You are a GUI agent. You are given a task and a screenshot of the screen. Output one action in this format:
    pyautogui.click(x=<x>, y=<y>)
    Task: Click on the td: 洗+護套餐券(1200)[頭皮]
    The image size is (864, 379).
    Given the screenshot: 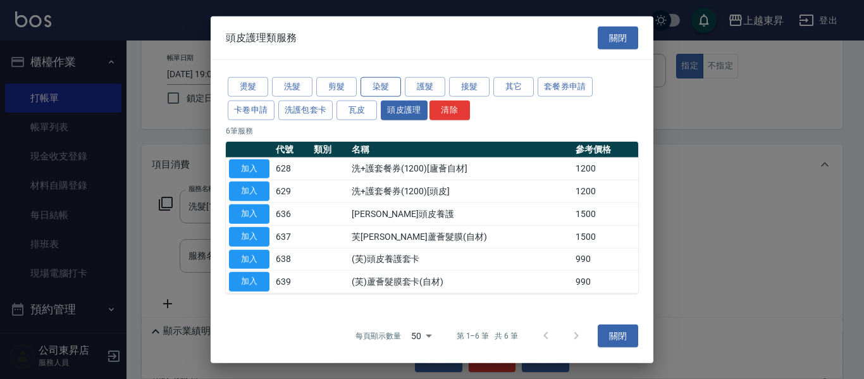 What is the action you would take?
    pyautogui.click(x=460, y=191)
    